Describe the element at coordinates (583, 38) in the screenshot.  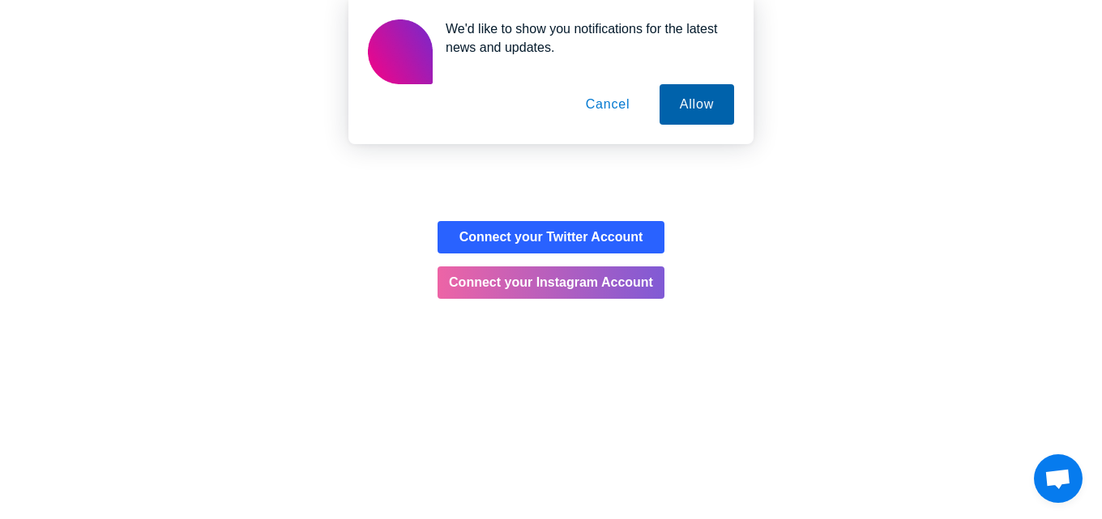
I see `div: We'd like to show you notifications for the latest news and updates.` at that location.